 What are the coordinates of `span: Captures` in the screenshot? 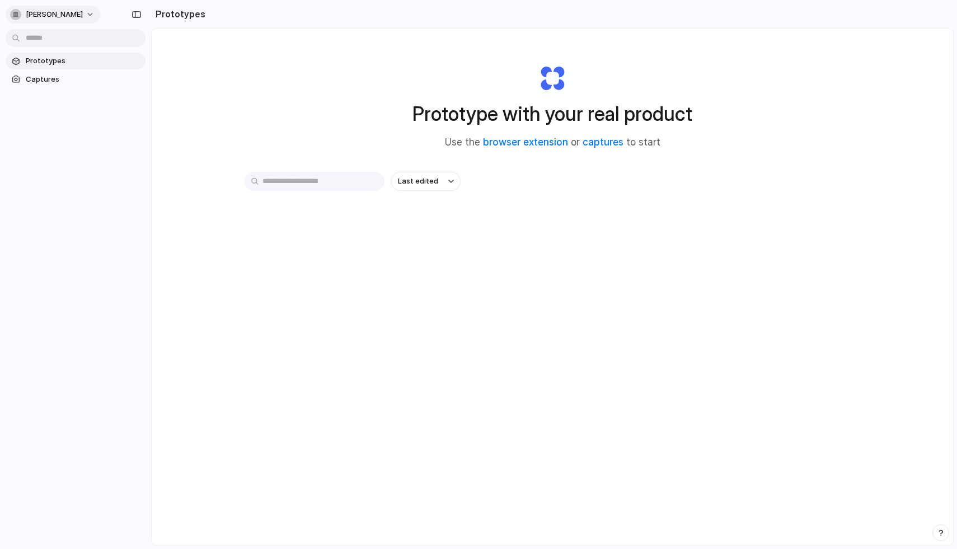 It's located at (83, 79).